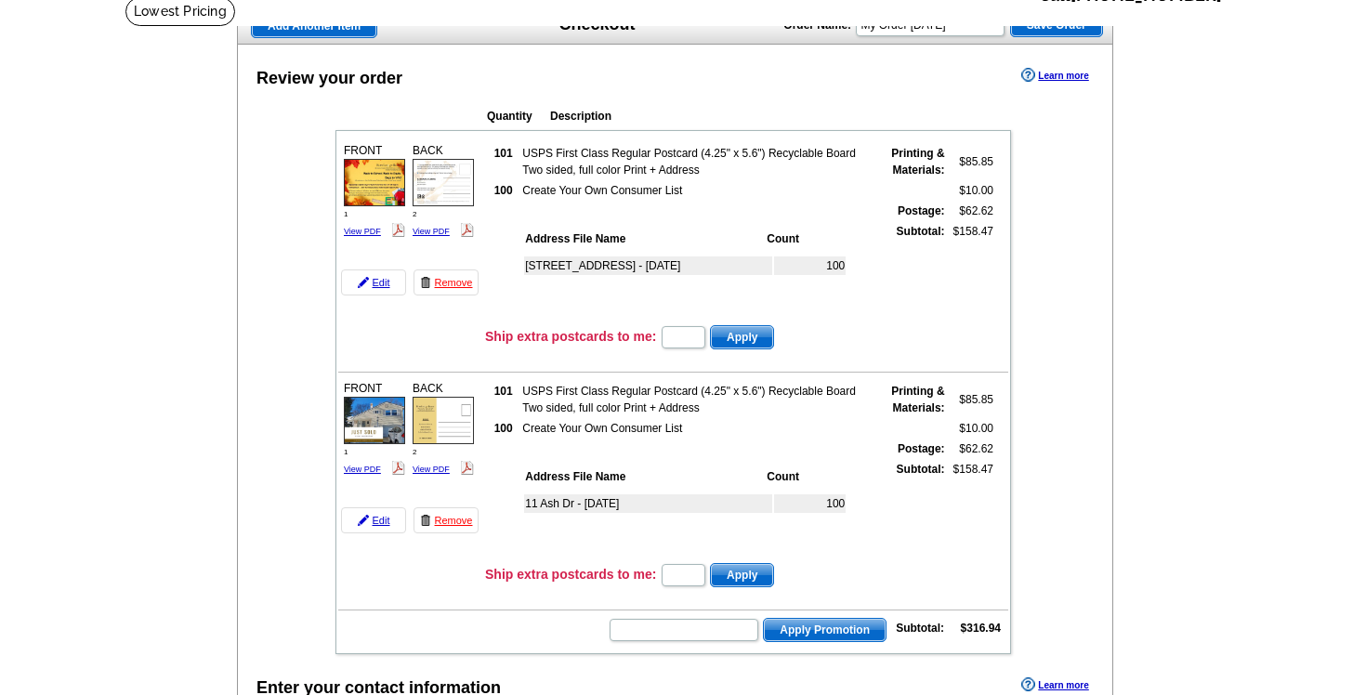  I want to click on span: Apply Promotion, so click(824, 630).